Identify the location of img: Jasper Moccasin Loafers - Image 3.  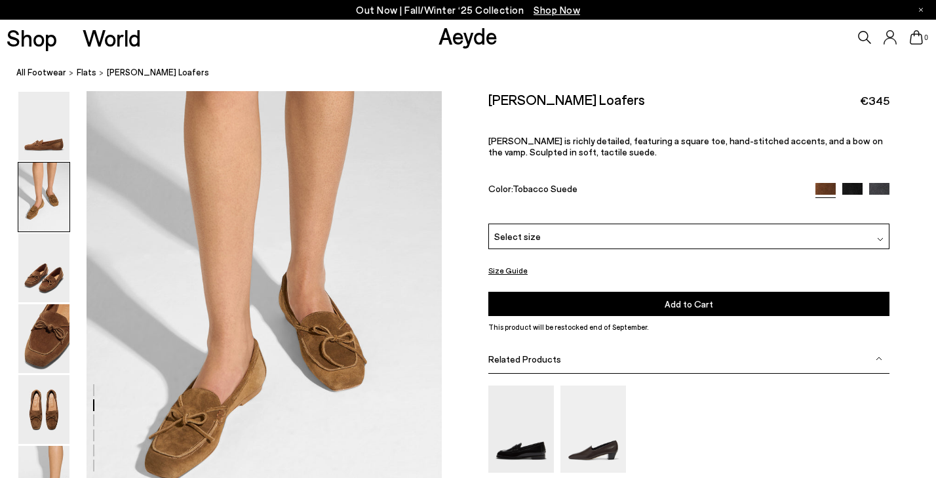
(44, 267).